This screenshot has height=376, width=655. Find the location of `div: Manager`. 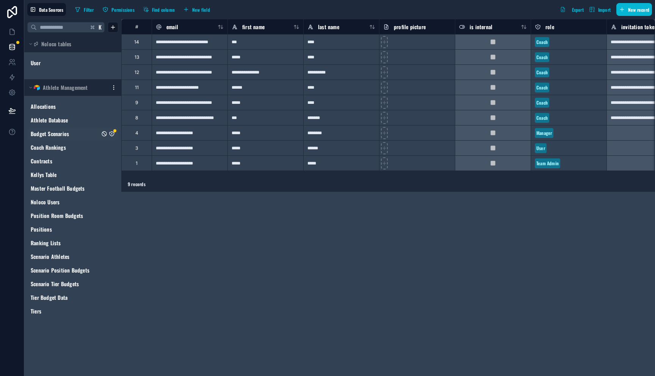

div: Manager is located at coordinates (544, 133).